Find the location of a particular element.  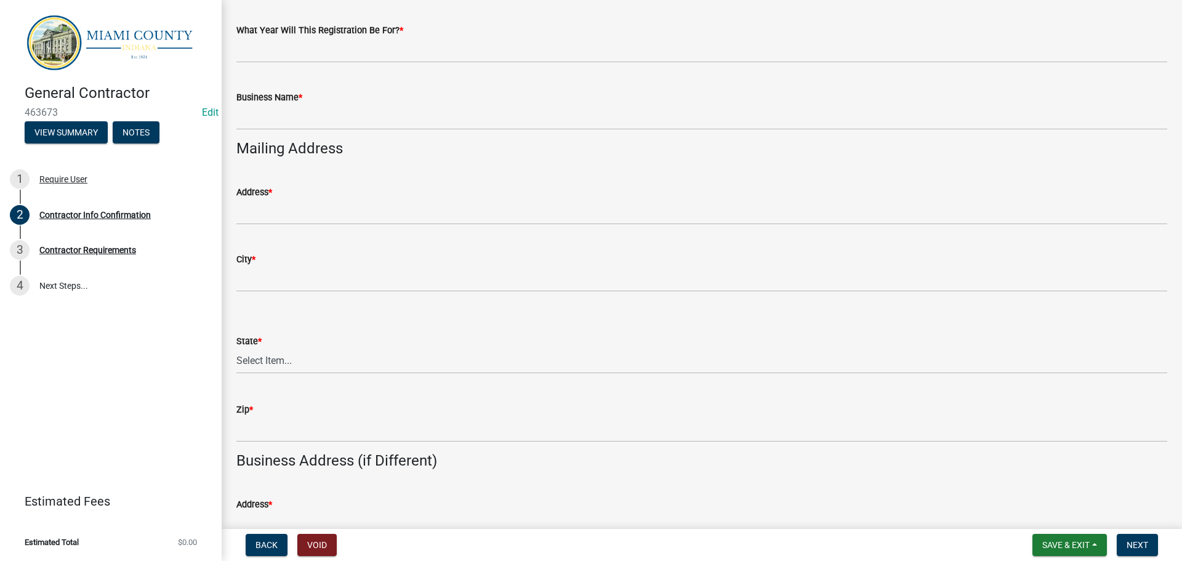

span: 463673 is located at coordinates (111, 112).